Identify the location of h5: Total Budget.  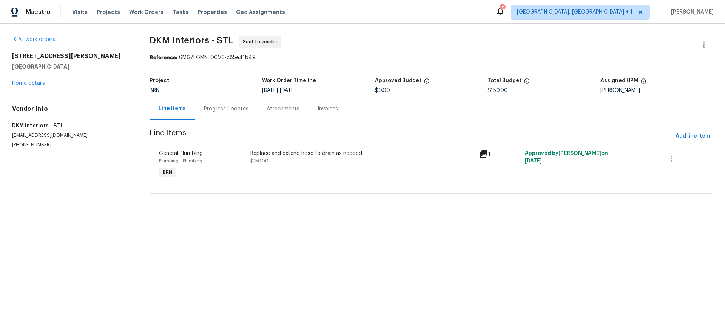
(504, 81).